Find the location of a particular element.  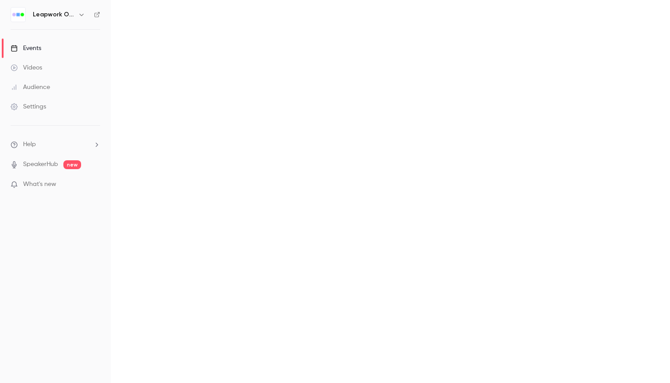

span: Help is located at coordinates (29, 144).